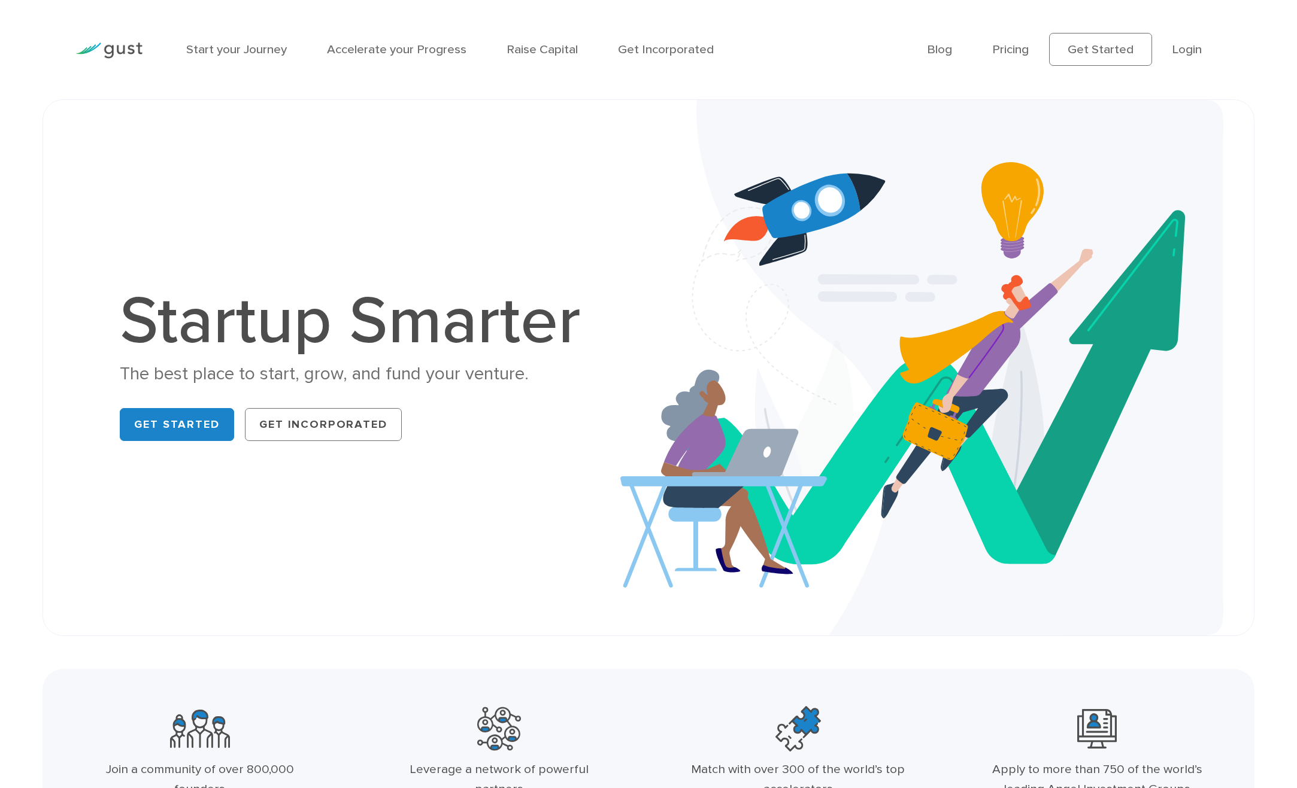  What do you see at coordinates (357, 322) in the screenshot?
I see `h1: Startup Smarter` at bounding box center [357, 322].